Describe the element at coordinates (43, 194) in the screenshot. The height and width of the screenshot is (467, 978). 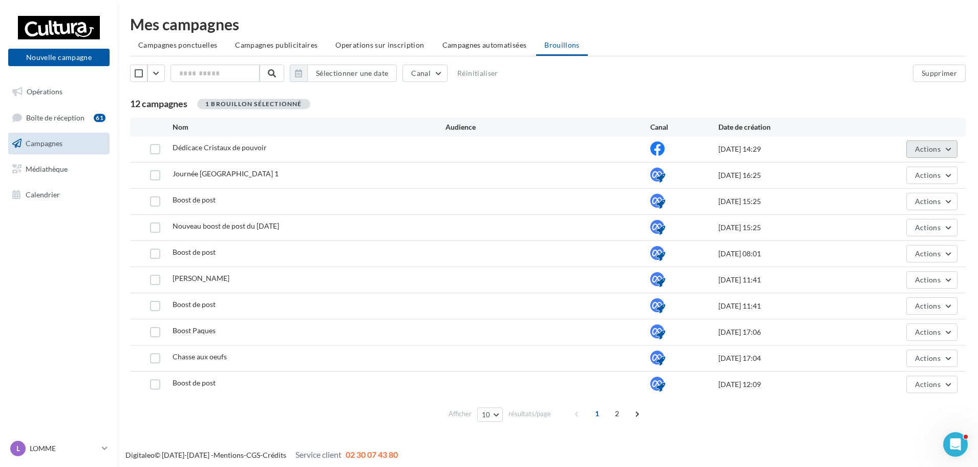
I see `span: Calendrier` at that location.